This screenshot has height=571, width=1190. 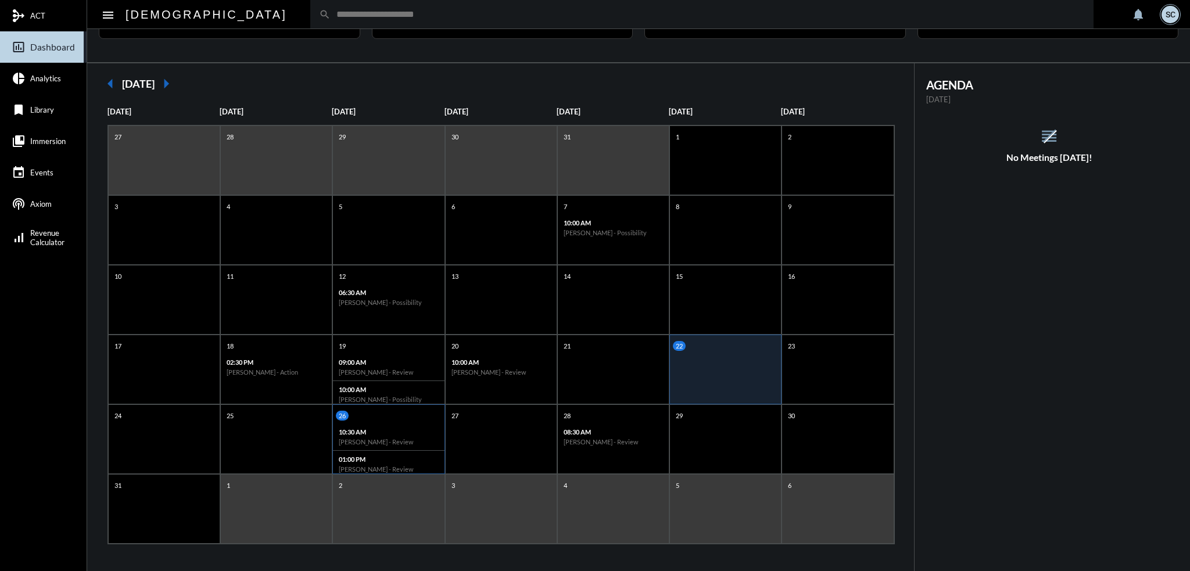 I want to click on p: 10:30 AM, so click(x=388, y=432).